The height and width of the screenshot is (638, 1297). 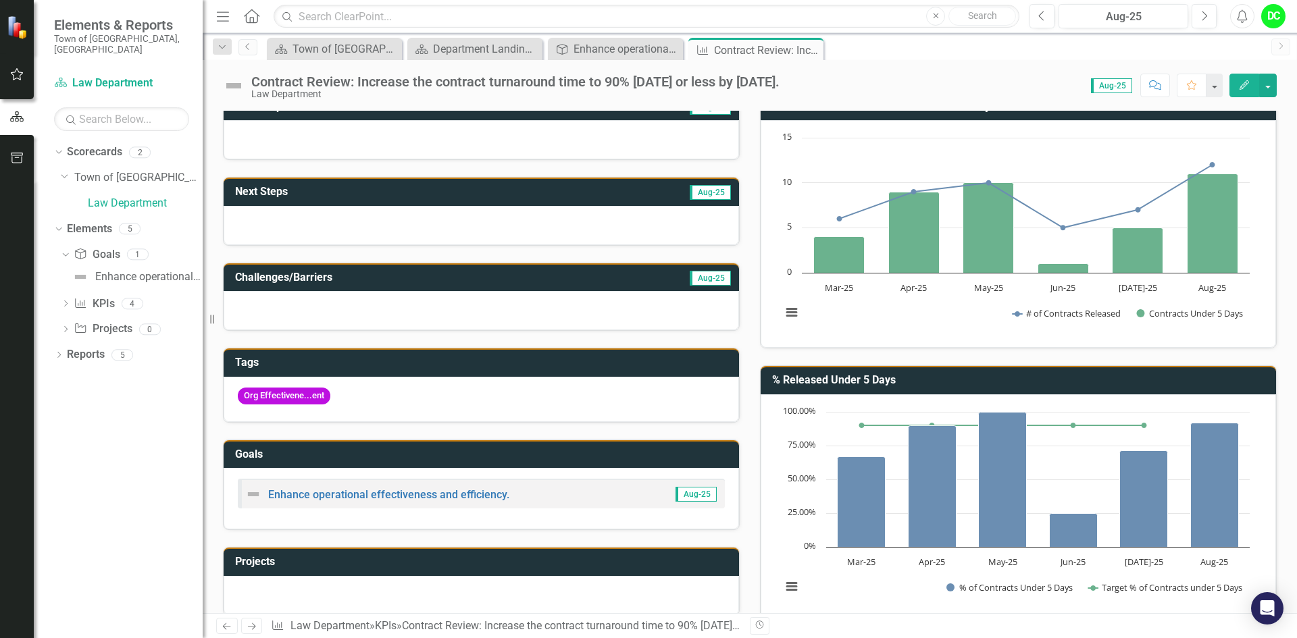 I want to click on path: Mar-25, 90. Target % of Contracts under 5 Days., so click(x=862, y=425).